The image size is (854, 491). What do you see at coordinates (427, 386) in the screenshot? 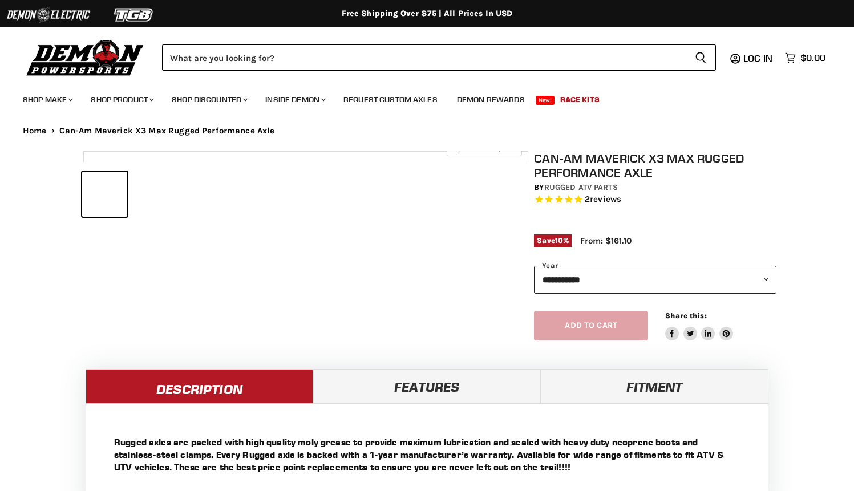
I see `a: Features` at bounding box center [427, 386].